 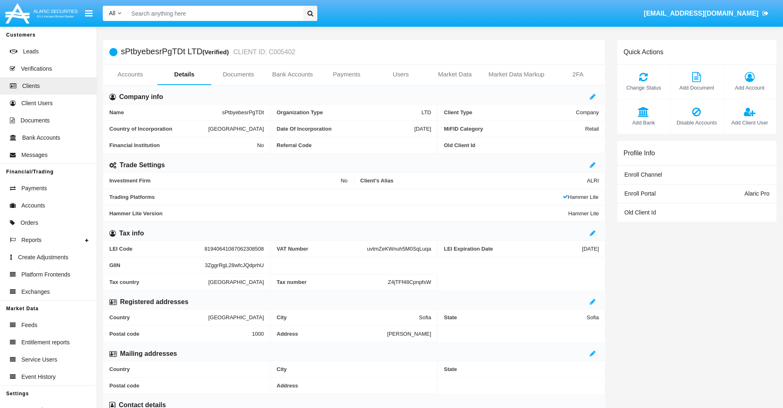 I want to click on span: Company, so click(x=587, y=112).